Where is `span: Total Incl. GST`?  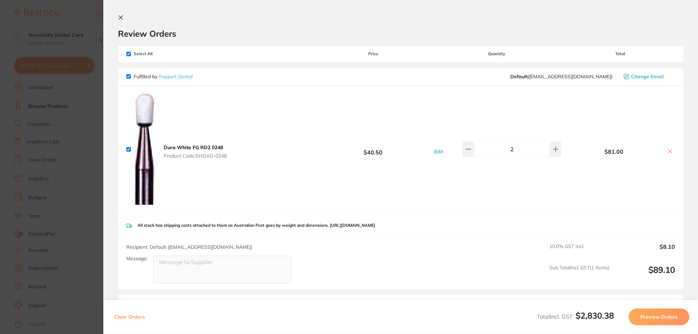
span: Total Incl. GST is located at coordinates (575, 316).